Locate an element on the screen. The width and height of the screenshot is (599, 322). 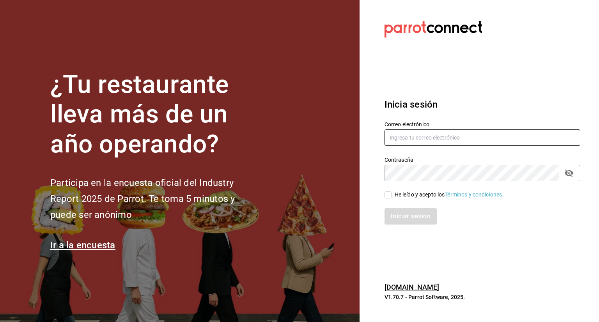
h3: Inicia sesión is located at coordinates (482, 104).